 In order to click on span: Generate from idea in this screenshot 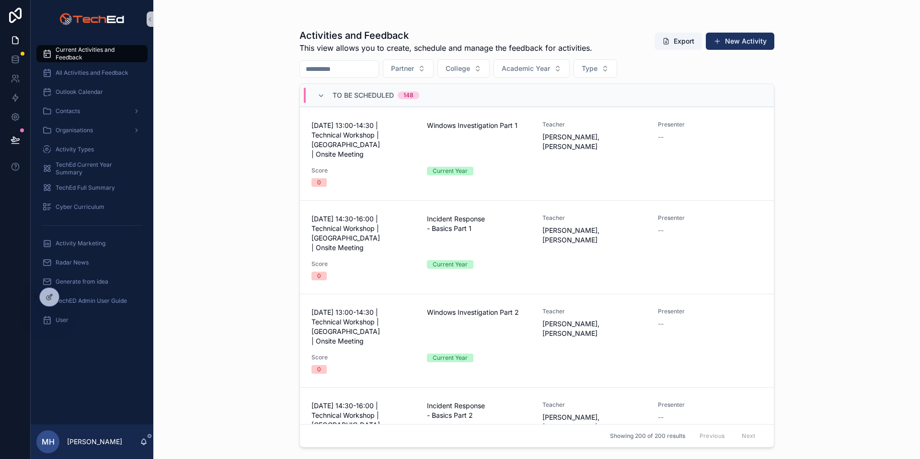, I will do `click(82, 282)`.